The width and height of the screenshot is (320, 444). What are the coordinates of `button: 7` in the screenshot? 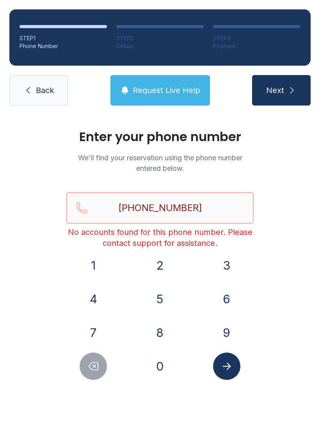 It's located at (93, 333).